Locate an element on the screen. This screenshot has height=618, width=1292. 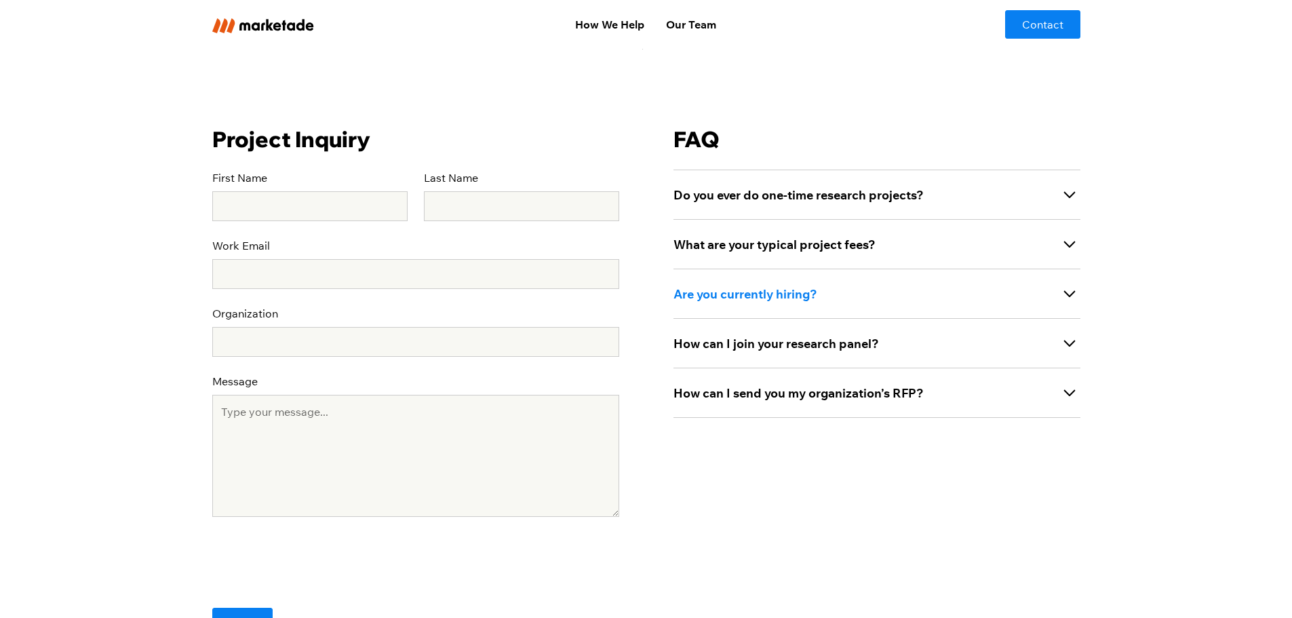
a: Our Team is located at coordinates (691, 24).